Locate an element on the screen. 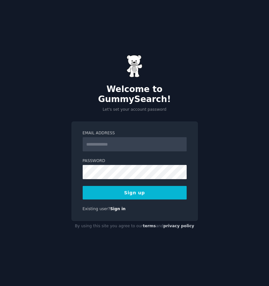  span: Existing user? is located at coordinates (96, 209).